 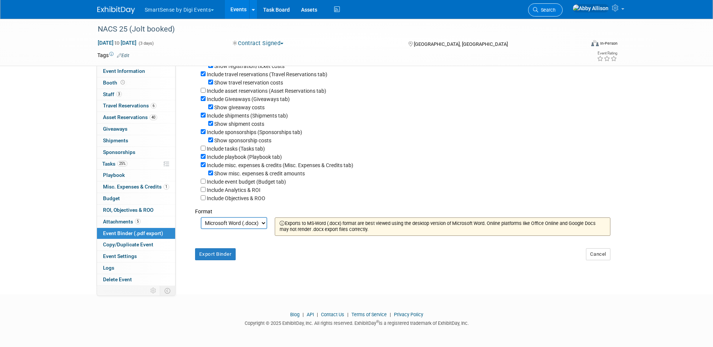 I want to click on a: Blog, so click(x=295, y=315).